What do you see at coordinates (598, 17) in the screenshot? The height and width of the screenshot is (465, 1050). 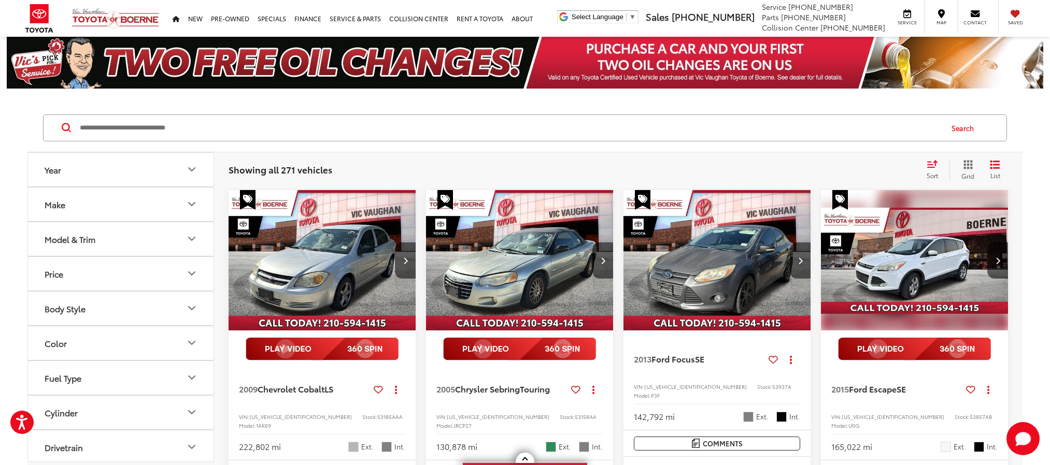 I see `span: Select Language` at bounding box center [598, 17].